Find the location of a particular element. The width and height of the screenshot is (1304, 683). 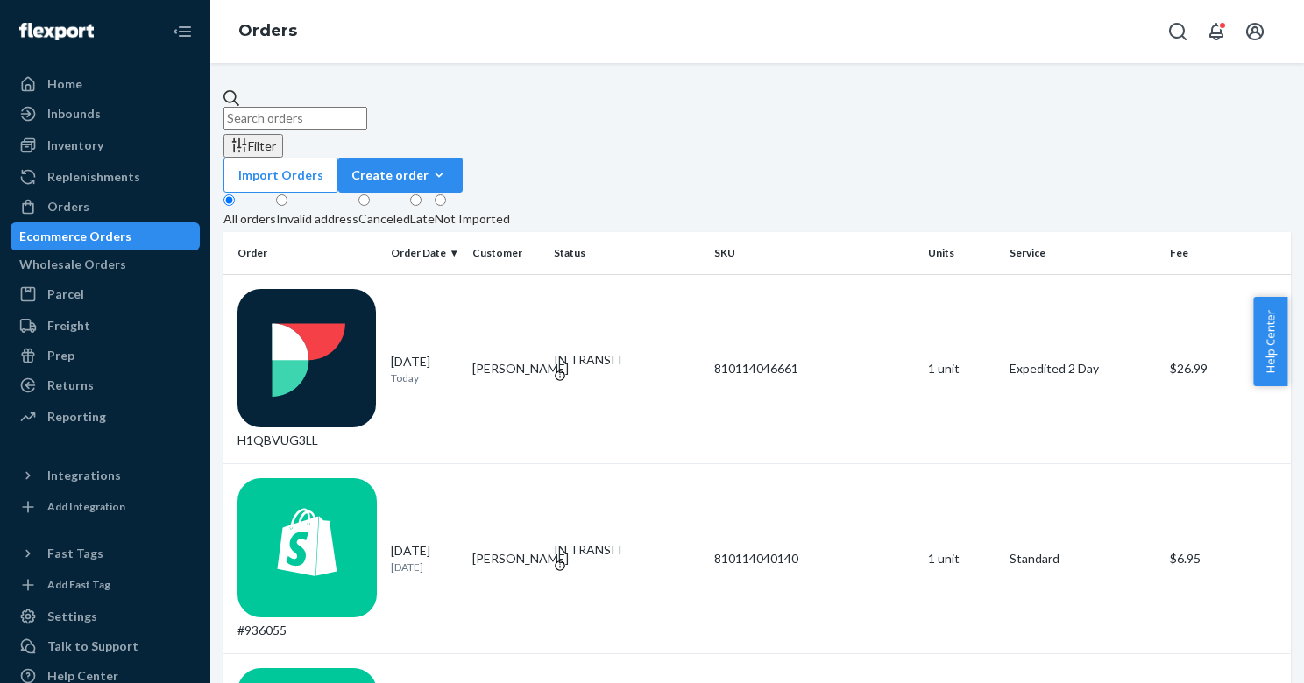

p: Standard is located at coordinates (1082, 559).